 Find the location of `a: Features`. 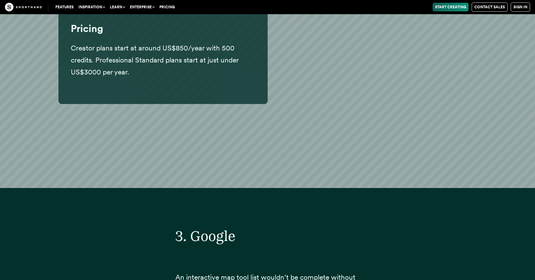

a: Features is located at coordinates (64, 7).